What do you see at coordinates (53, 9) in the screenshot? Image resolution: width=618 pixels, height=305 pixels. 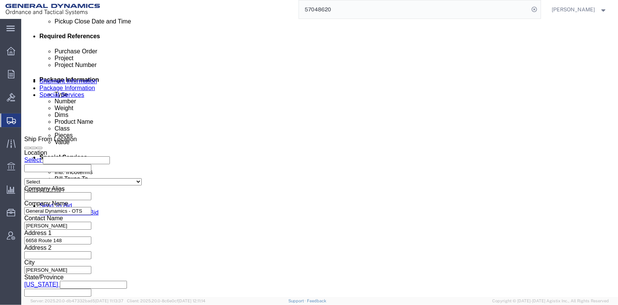 I see `img: logo` at bounding box center [53, 9].